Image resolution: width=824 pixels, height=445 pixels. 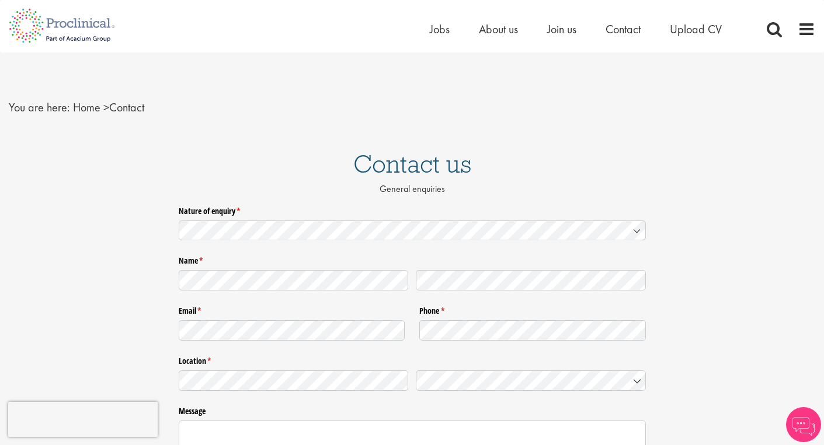 What do you see at coordinates (695, 29) in the screenshot?
I see `a: Upload CV` at bounding box center [695, 29].